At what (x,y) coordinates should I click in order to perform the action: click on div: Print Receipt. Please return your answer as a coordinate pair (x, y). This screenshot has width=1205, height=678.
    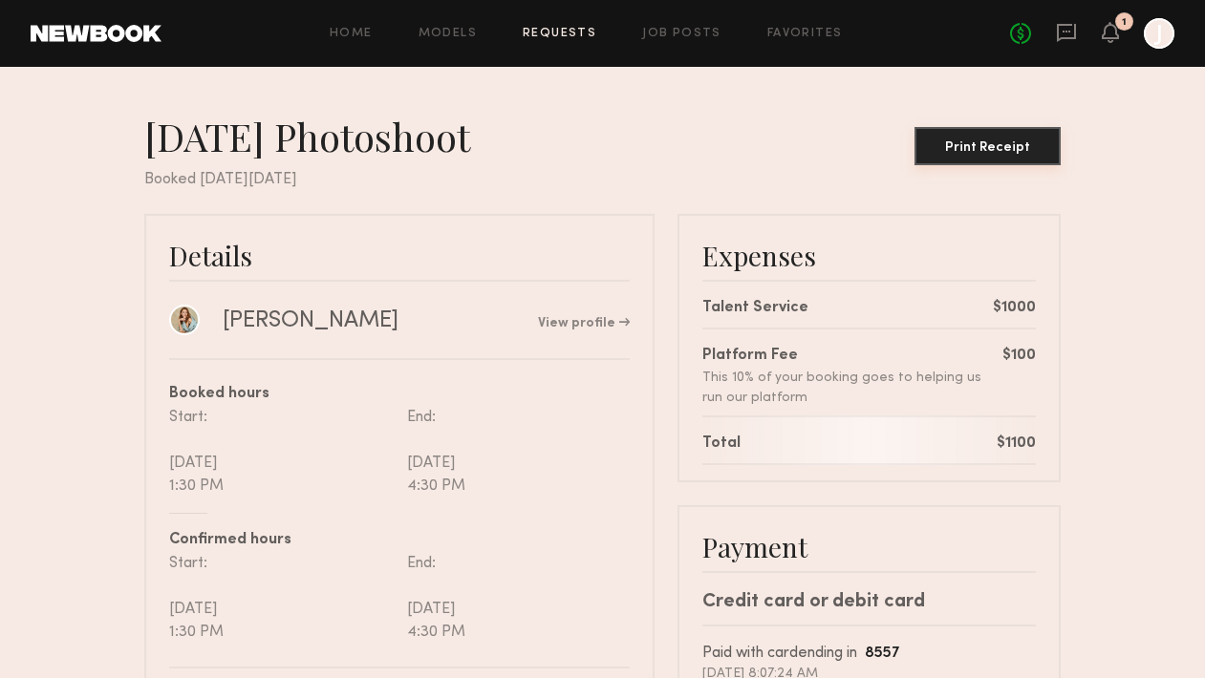
    Looking at the image, I should click on (987, 148).